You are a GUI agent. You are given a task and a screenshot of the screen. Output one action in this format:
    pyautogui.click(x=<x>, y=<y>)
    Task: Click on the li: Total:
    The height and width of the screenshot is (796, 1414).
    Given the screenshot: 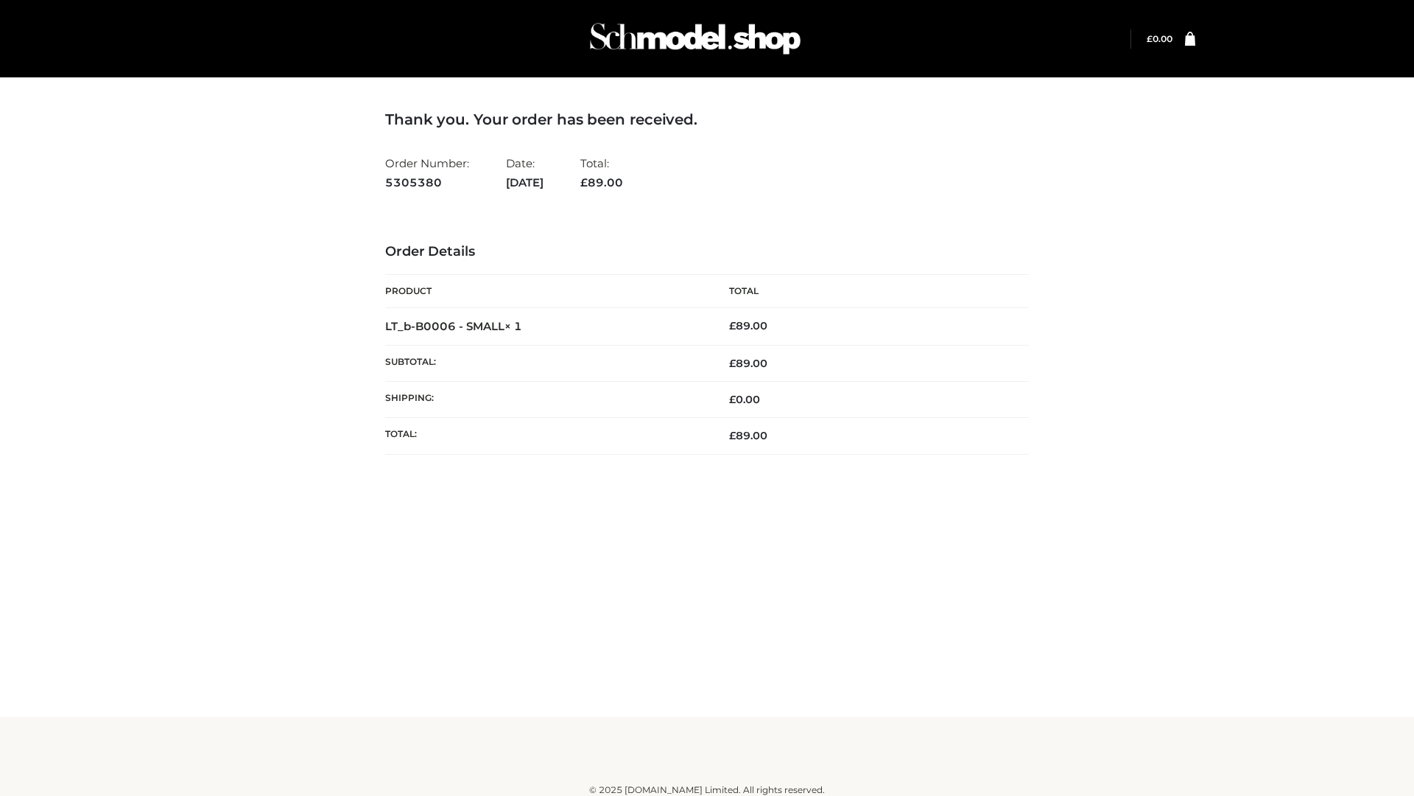 What is the action you would take?
    pyautogui.click(x=602, y=172)
    